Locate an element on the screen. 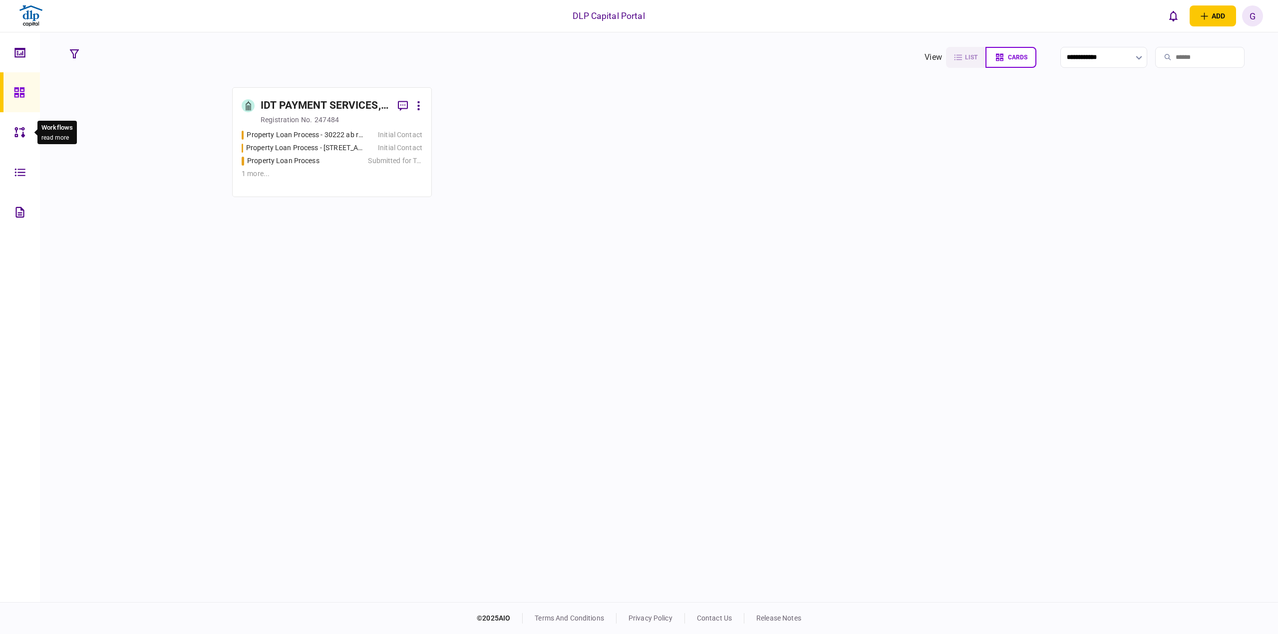 The height and width of the screenshot is (634, 1278). div: view is located at coordinates (933, 57).